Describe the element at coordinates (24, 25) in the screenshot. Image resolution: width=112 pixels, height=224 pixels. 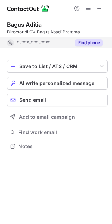
I see `div: Bagus Aditia` at that location.